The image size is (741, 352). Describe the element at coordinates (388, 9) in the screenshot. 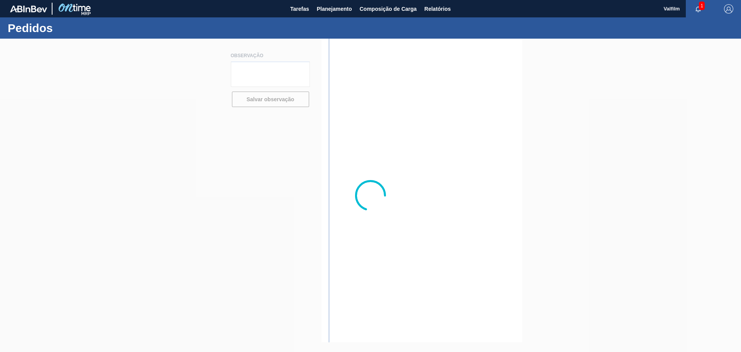

I see `span: Composição de Carga` at that location.